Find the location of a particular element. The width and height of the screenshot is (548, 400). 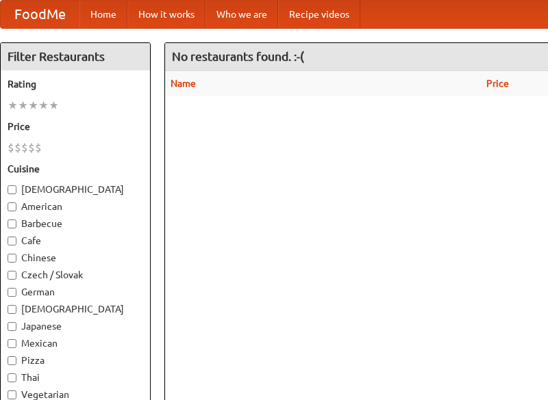

input: Mexican is located at coordinates (12, 344).